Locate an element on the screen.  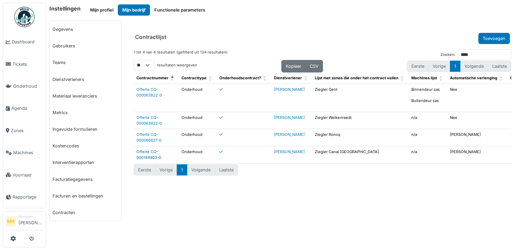
a: Dienstverleners is located at coordinates (85, 79).